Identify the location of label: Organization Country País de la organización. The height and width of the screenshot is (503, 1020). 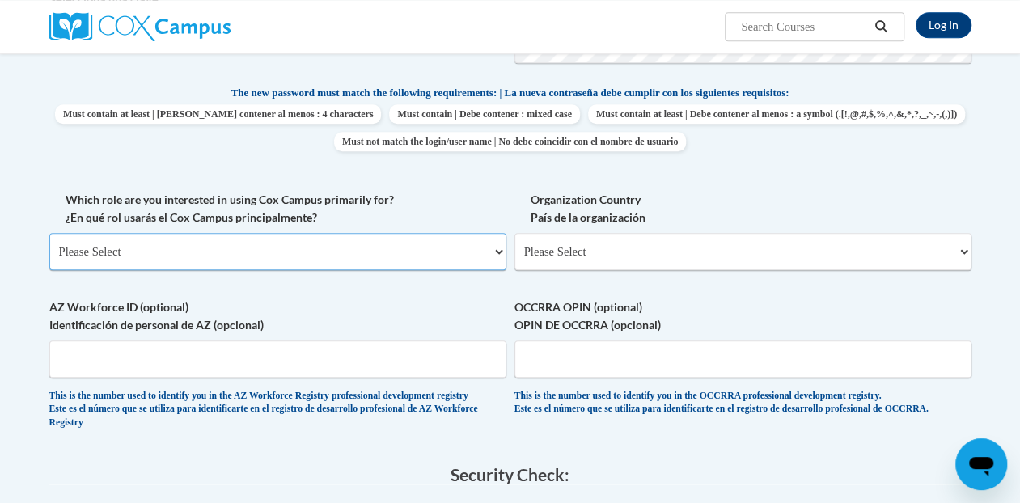
(743, 209).